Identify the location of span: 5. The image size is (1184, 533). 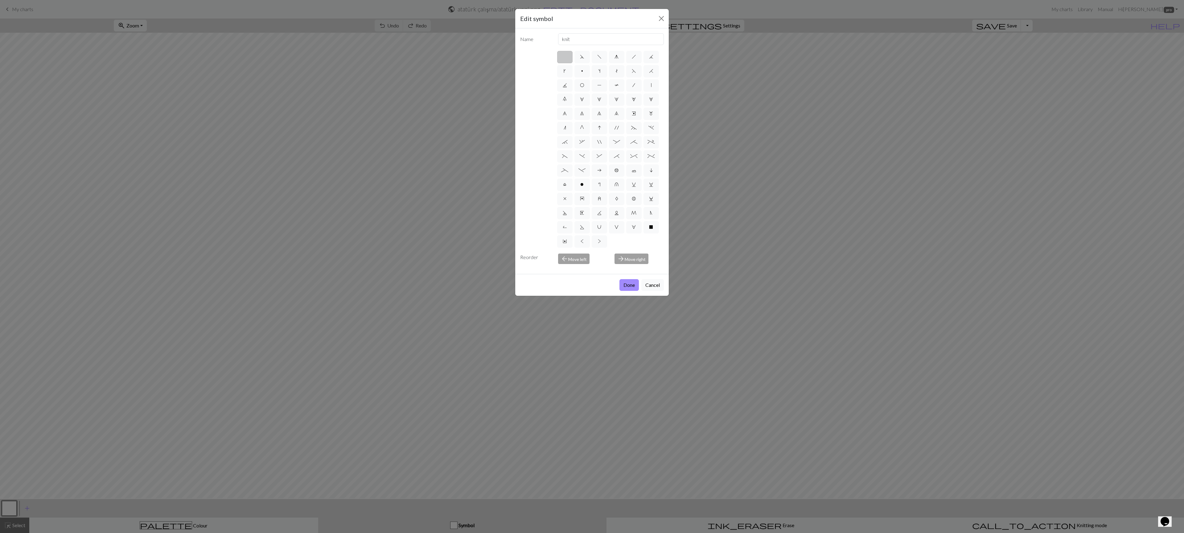
(651, 99).